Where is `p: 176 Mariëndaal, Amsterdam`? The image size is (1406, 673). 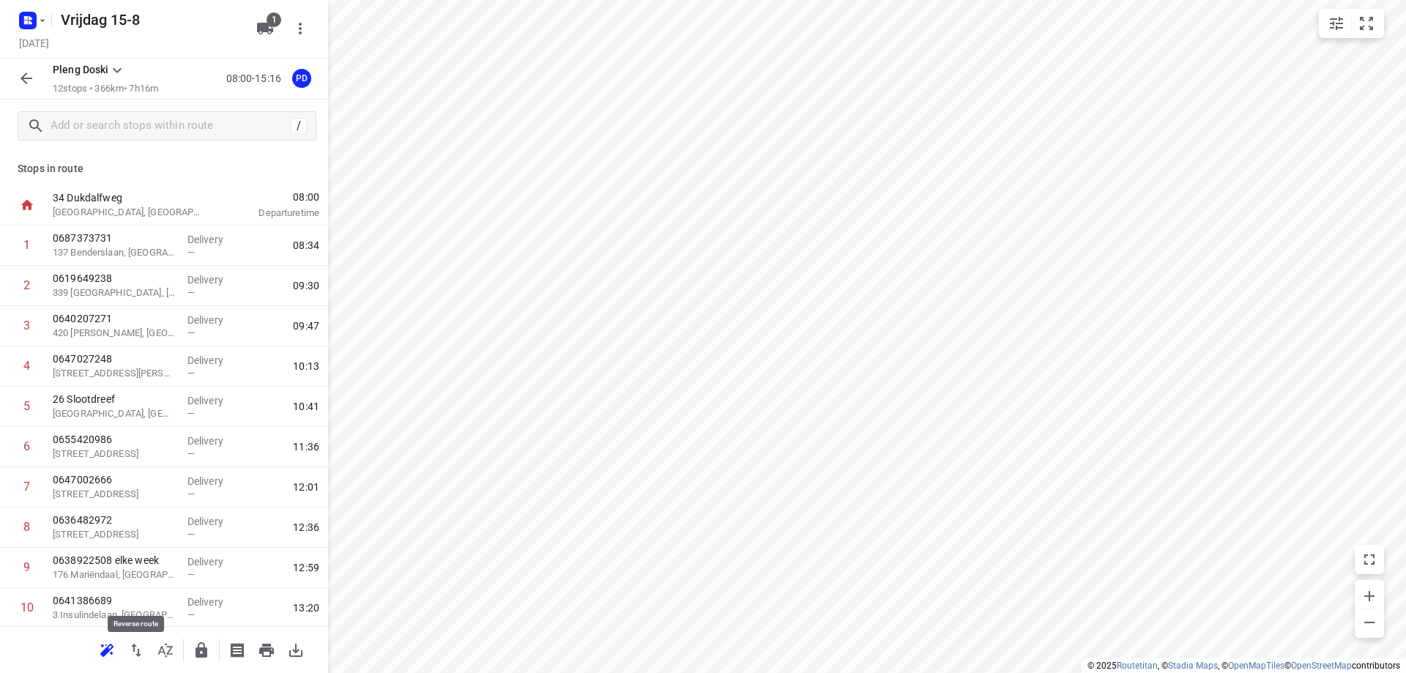 p: 176 Mariëndaal, Amsterdam is located at coordinates (114, 575).